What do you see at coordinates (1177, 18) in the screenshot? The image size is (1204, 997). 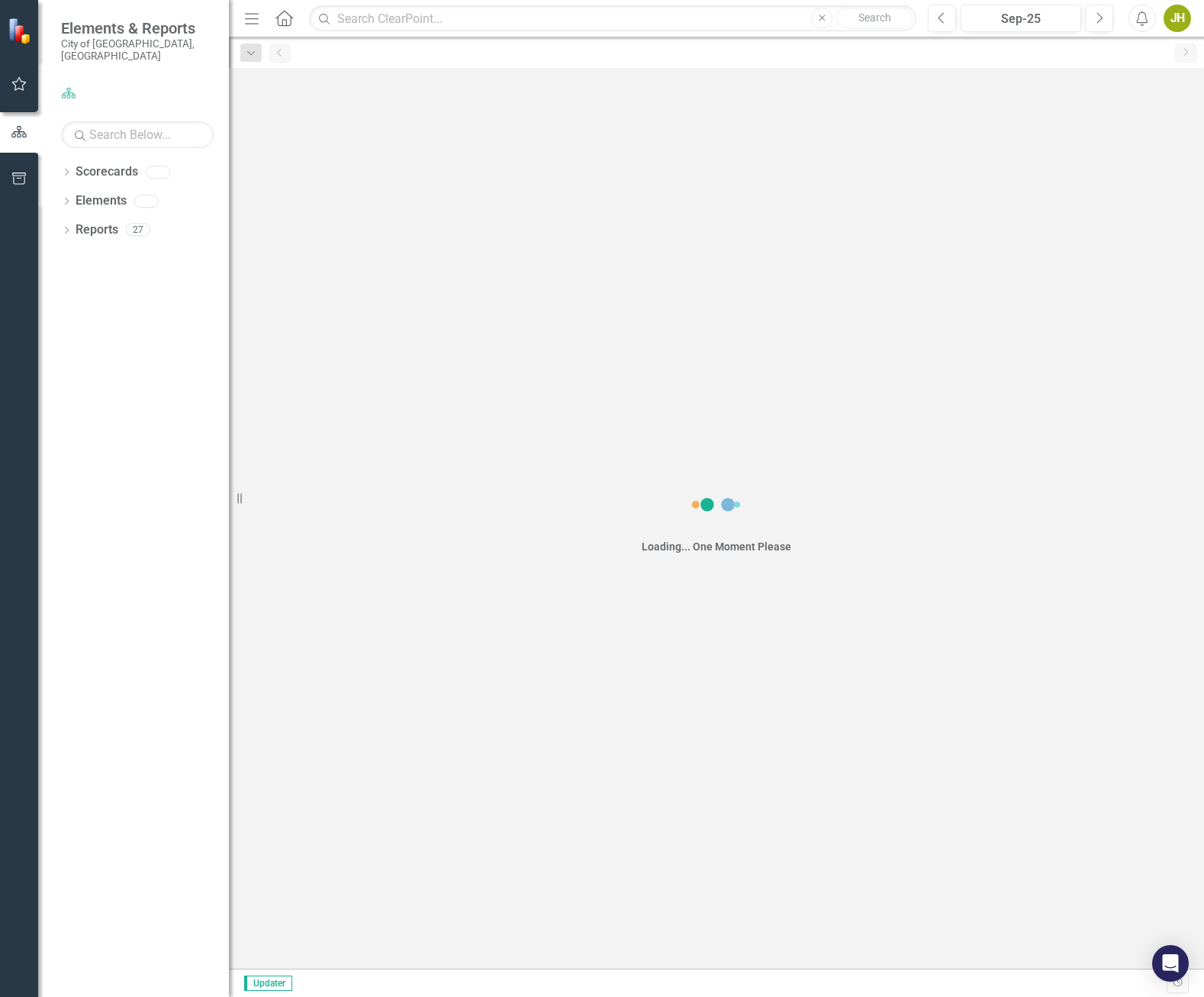 I see `button: JH` at bounding box center [1177, 18].